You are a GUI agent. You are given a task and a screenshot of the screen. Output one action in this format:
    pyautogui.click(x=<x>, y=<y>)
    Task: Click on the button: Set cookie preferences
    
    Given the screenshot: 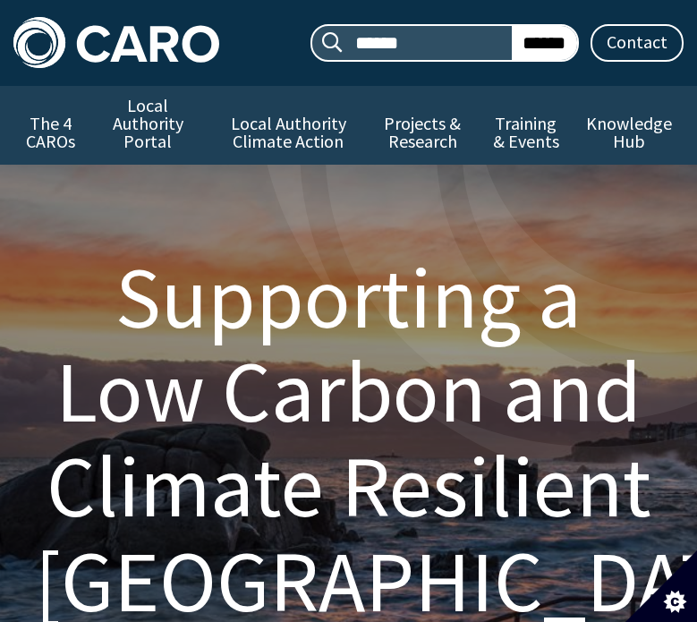 What is the action you would take?
    pyautogui.click(x=662, y=586)
    